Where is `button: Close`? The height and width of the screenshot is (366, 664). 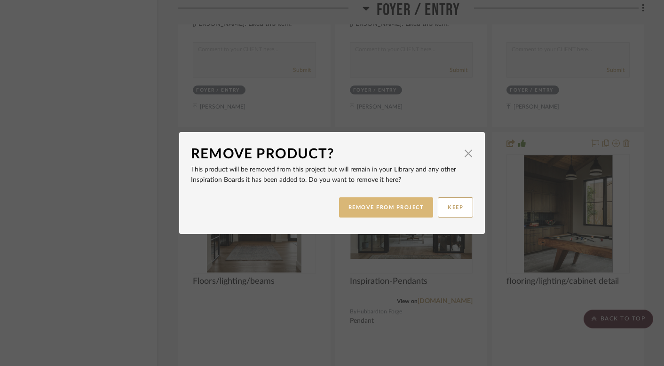 button: Close is located at coordinates (469, 153).